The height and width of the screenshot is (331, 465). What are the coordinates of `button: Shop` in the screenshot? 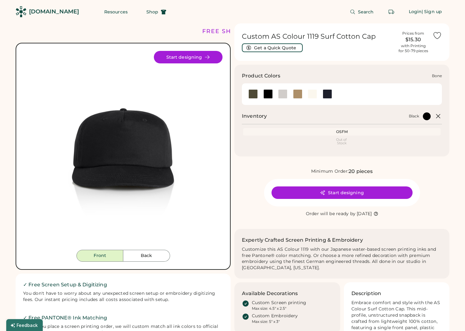 It's located at (156, 12).